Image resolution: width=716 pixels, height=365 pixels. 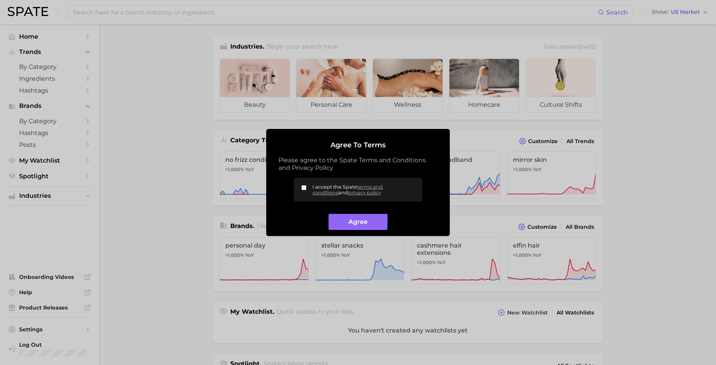 What do you see at coordinates (348, 190) in the screenshot?
I see `a: terms and conditions` at bounding box center [348, 190].